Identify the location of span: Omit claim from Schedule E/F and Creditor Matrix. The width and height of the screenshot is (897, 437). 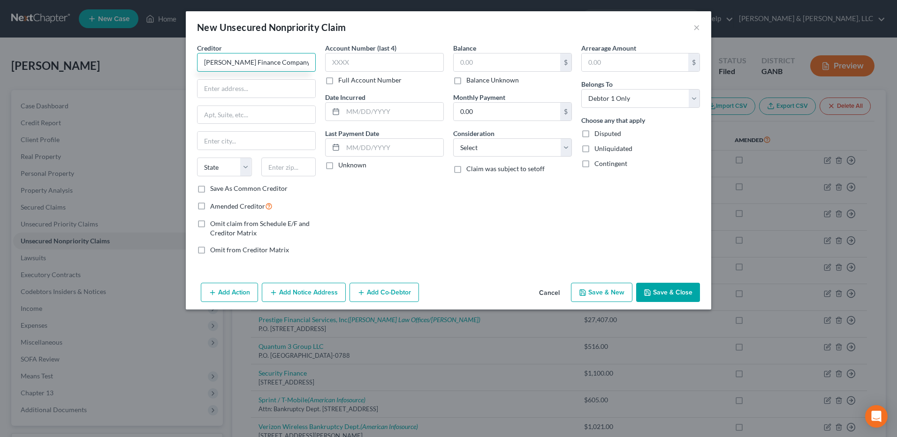
(260, 228).